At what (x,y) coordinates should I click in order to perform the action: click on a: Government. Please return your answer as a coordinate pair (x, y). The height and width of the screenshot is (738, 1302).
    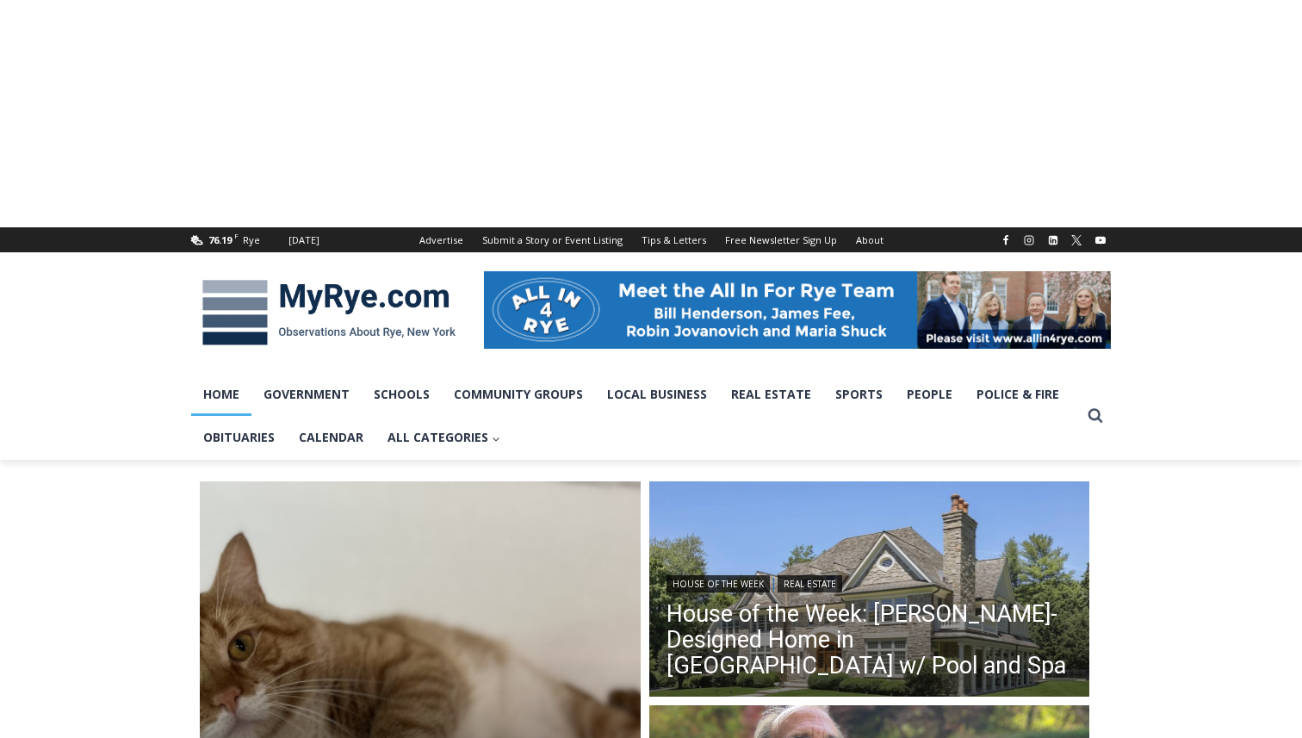
    Looking at the image, I should click on (307, 394).